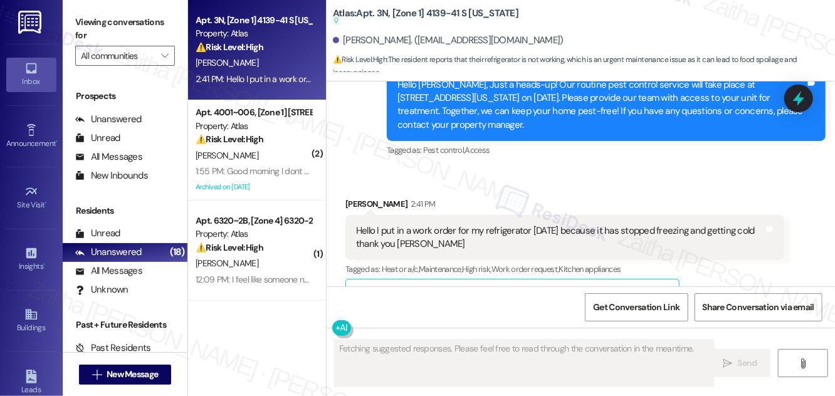  What do you see at coordinates (118, 56) in the screenshot?
I see `input: All communities` at bounding box center [118, 56].